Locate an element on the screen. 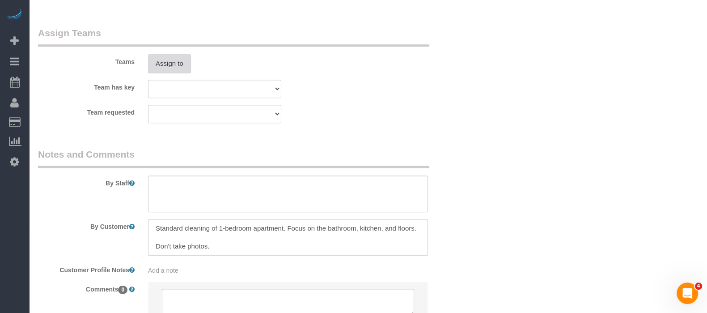 The image size is (707, 313). label: By Customer is located at coordinates (86, 224).